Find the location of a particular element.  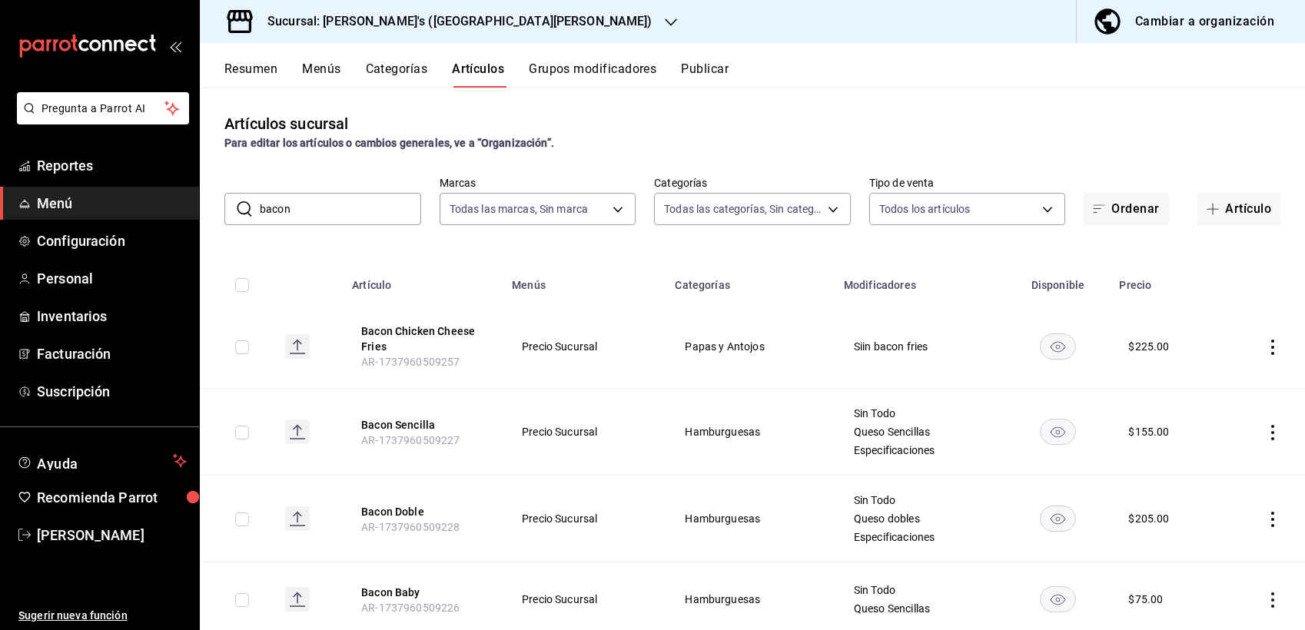

span: Pregunta a Parrot AI is located at coordinates (103, 108).